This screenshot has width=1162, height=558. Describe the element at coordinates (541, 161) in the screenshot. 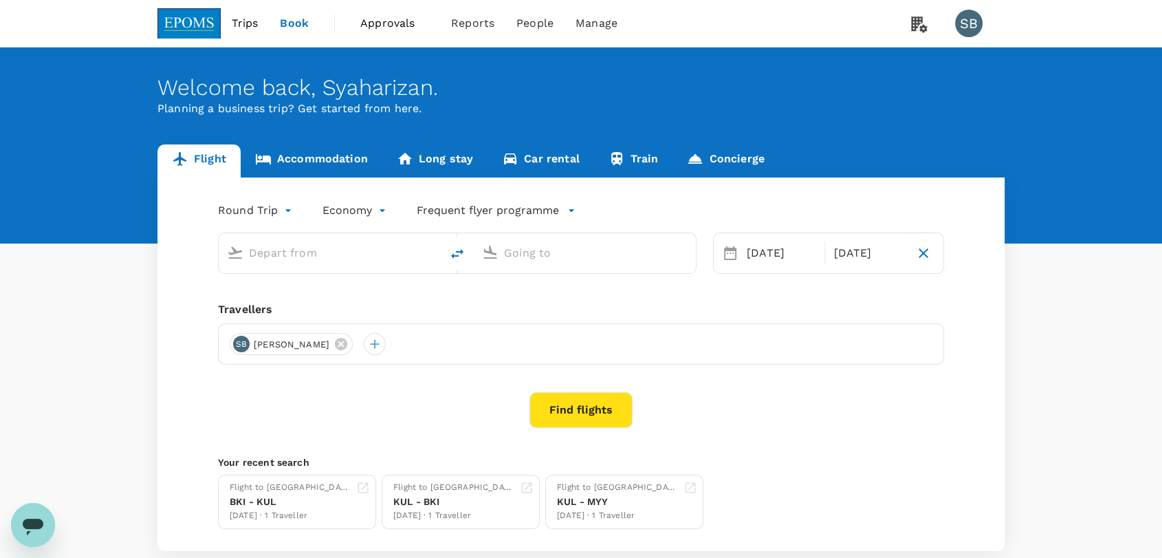

I see `a: Car rental` at that location.